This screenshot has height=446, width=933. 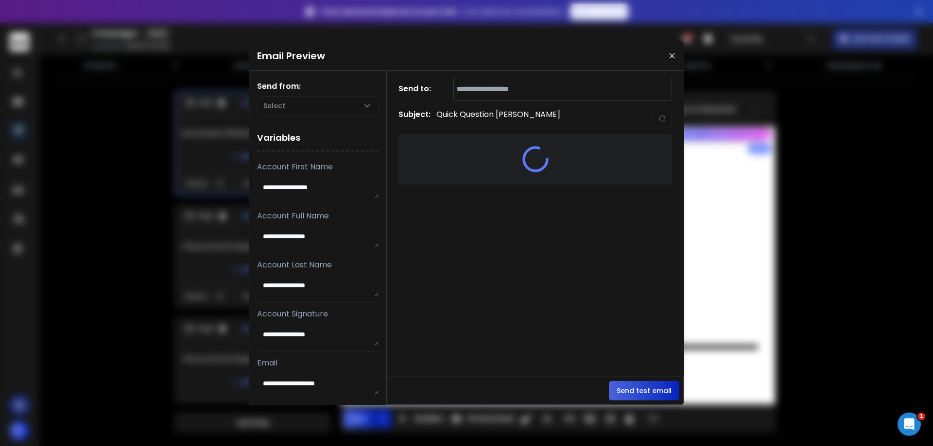 What do you see at coordinates (318, 314) in the screenshot?
I see `p: Account Signature` at bounding box center [318, 314].